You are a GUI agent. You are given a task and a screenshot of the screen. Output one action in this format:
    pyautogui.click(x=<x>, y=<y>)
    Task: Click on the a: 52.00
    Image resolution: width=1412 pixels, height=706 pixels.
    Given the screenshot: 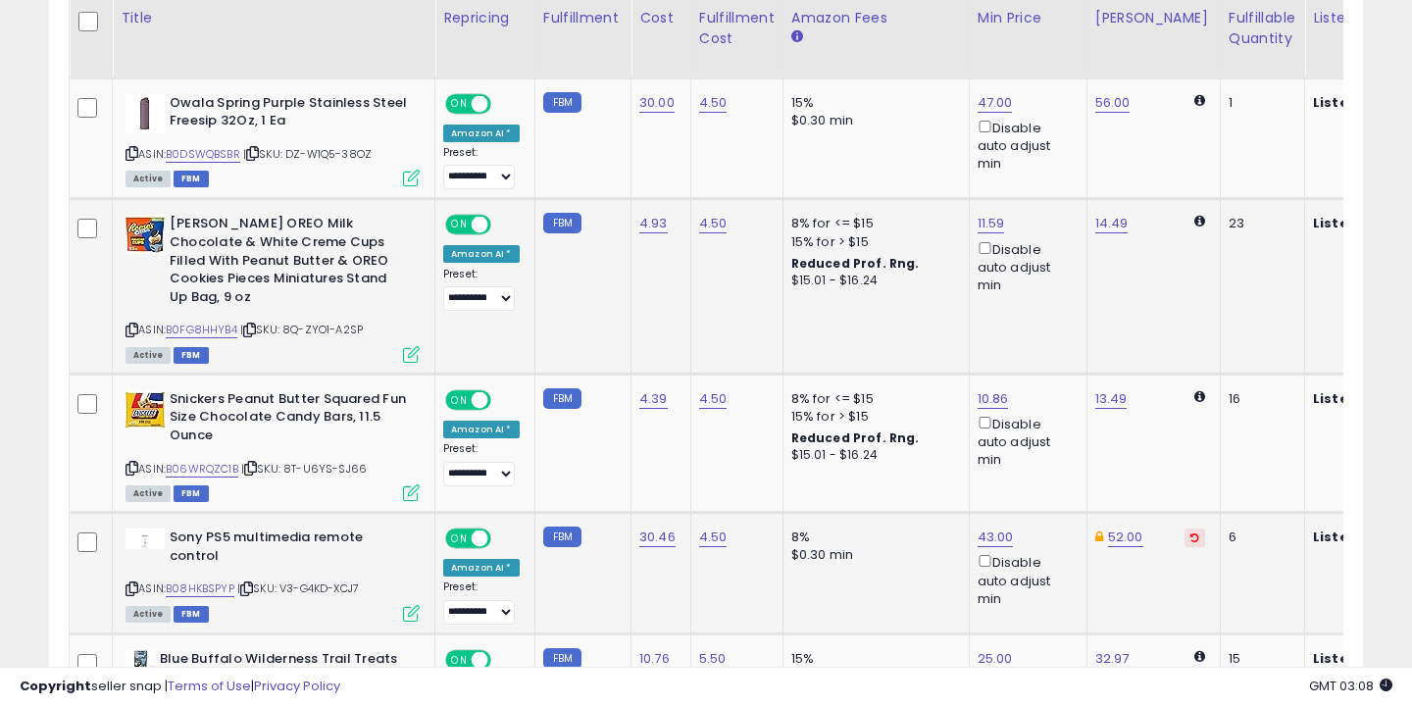 What is the action you would take?
    pyautogui.click(x=1126, y=537)
    